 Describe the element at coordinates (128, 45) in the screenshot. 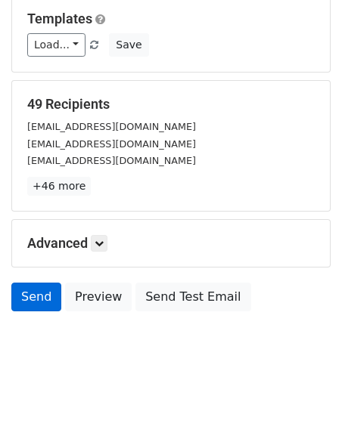

I see `button: Save` at that location.